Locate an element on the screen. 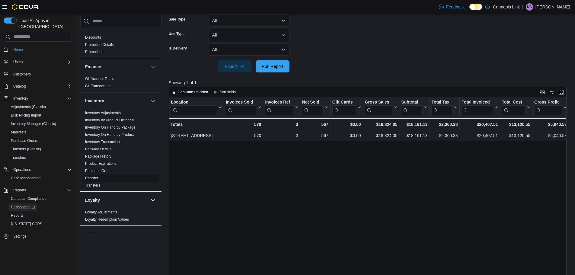  div: Subtotal is located at coordinates (412, 107).